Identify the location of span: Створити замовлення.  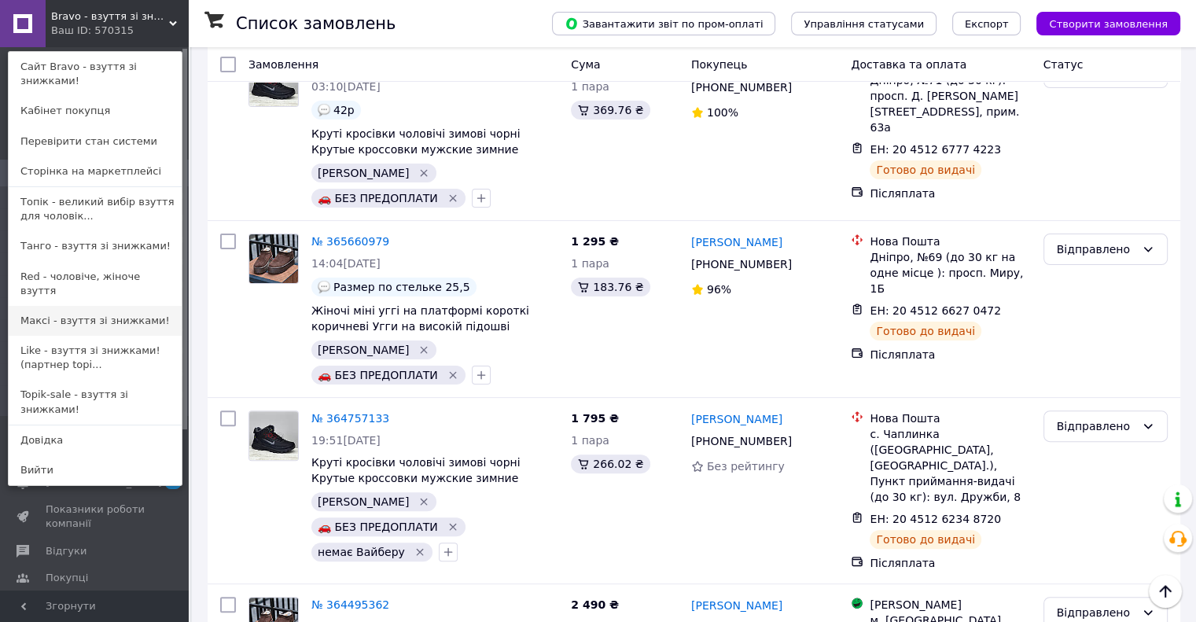
(1108, 24).